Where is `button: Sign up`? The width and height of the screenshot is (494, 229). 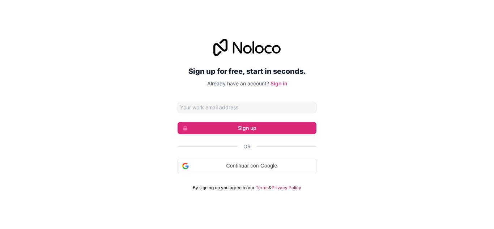
button: Sign up is located at coordinates (247, 128).